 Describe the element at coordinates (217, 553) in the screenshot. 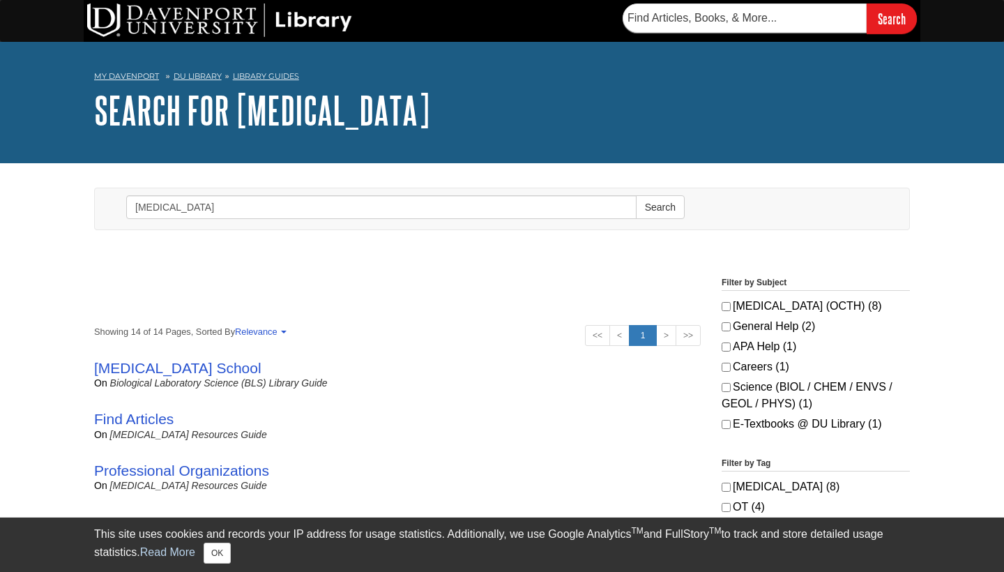

I see `button: Close` at that location.